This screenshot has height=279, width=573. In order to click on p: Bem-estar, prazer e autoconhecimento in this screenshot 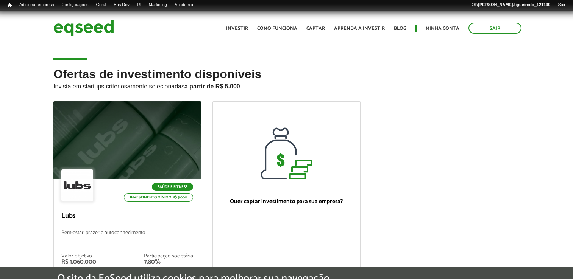, I will do `click(127, 238)`.